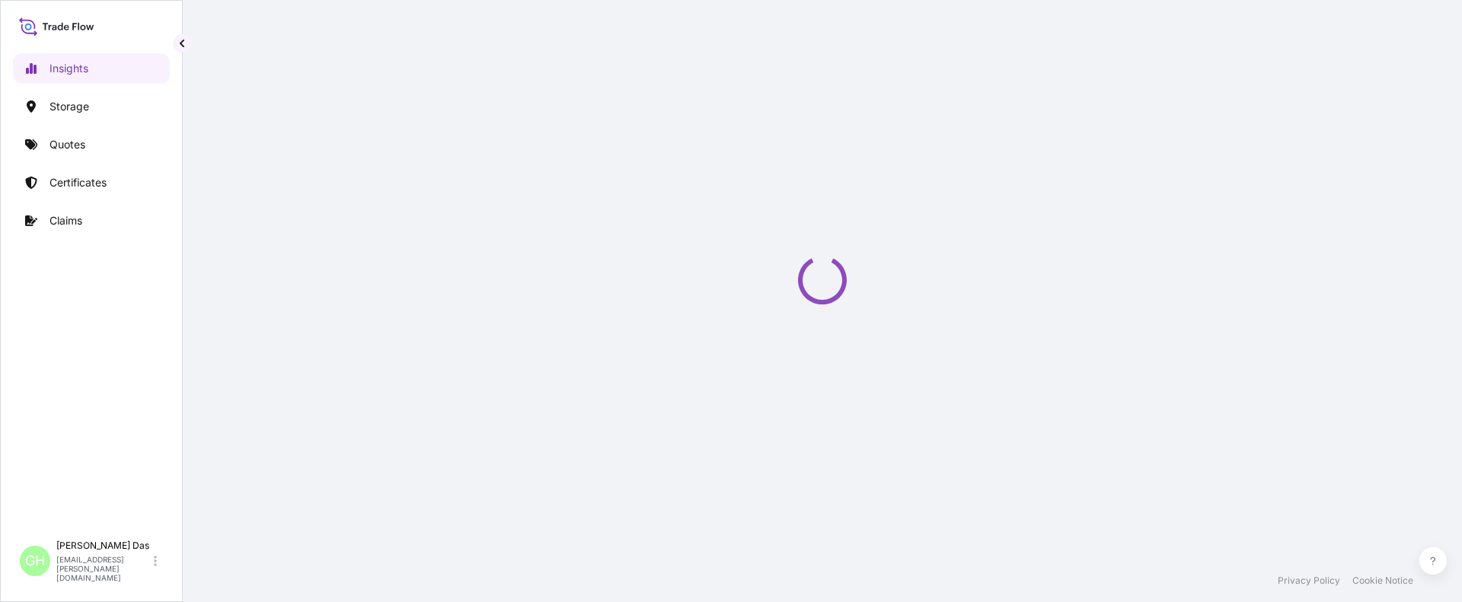 The height and width of the screenshot is (602, 1462). I want to click on p: Claims, so click(65, 221).